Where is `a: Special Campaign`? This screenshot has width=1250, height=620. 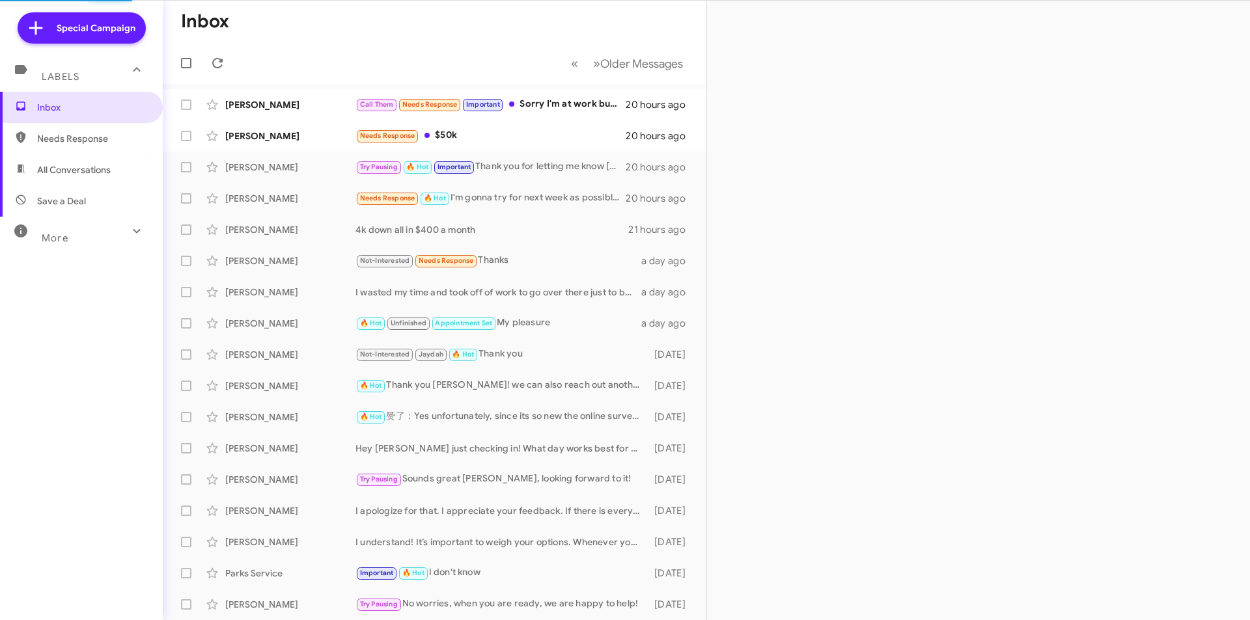
a: Special Campaign is located at coordinates (81, 28).